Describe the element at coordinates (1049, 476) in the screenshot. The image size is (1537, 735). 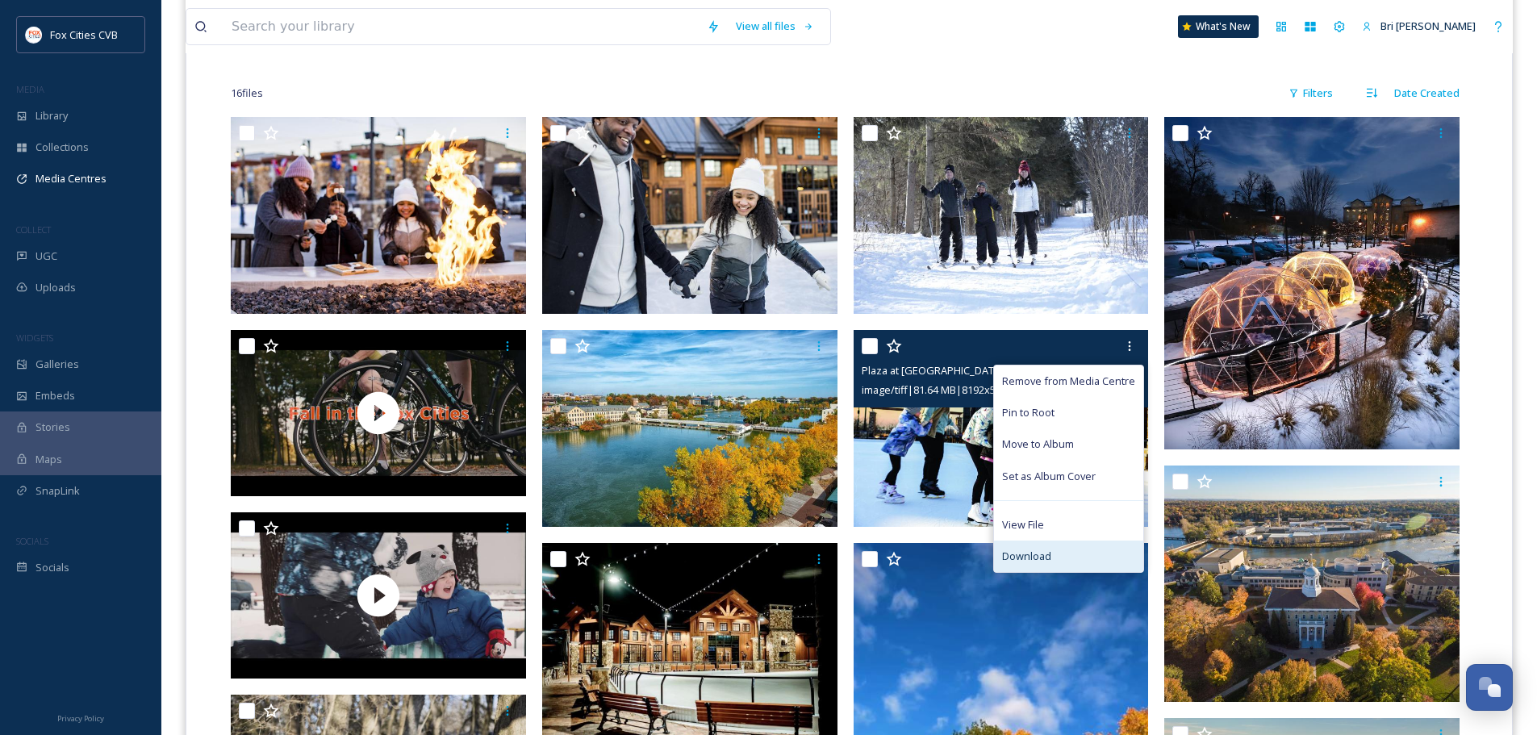
I see `span: Set as Album Cover` at that location.